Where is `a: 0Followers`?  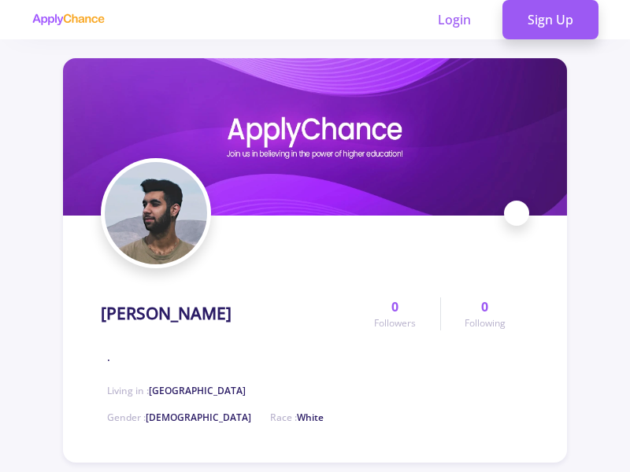 a: 0Followers is located at coordinates (394, 314).